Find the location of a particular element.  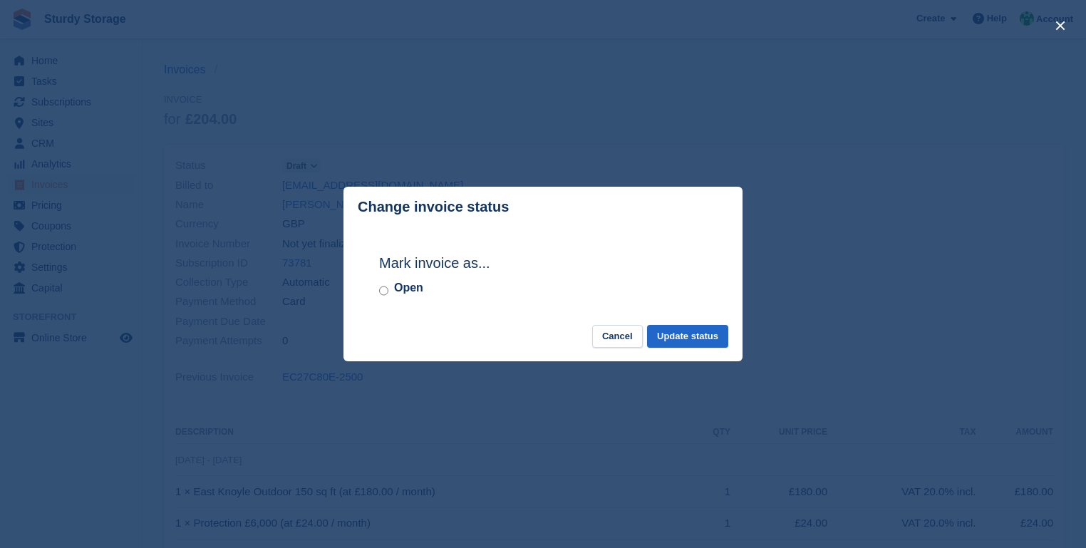

button: Cancel is located at coordinates (617, 336).